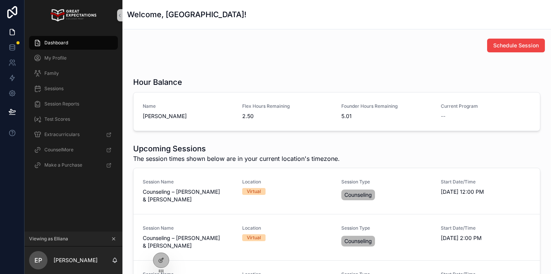 The image size is (551, 274). I want to click on span: Family, so click(52, 73).